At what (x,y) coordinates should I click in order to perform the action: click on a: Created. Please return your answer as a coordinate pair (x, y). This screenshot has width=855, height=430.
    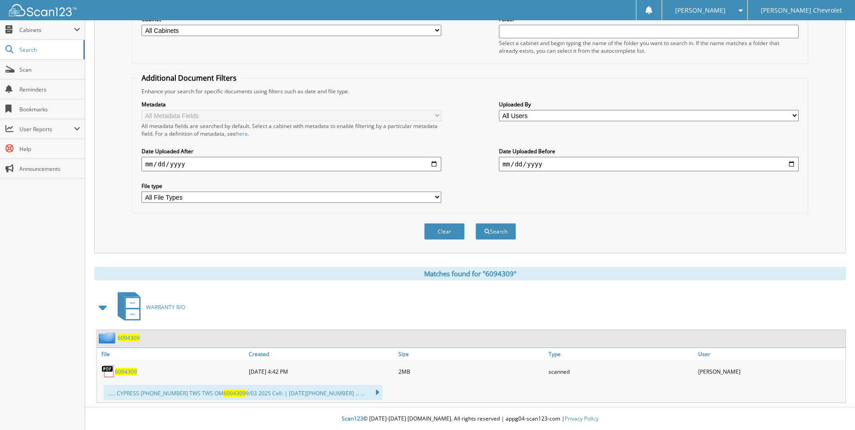
    Looking at the image, I should click on (321, 354).